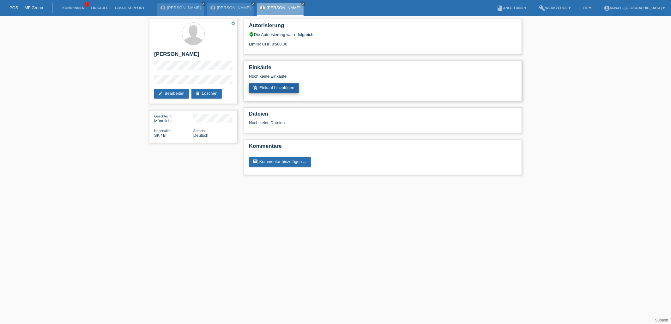 The height and width of the screenshot is (324, 671). What do you see at coordinates (172, 94) in the screenshot?
I see `a: editBearbeiten` at bounding box center [172, 94].